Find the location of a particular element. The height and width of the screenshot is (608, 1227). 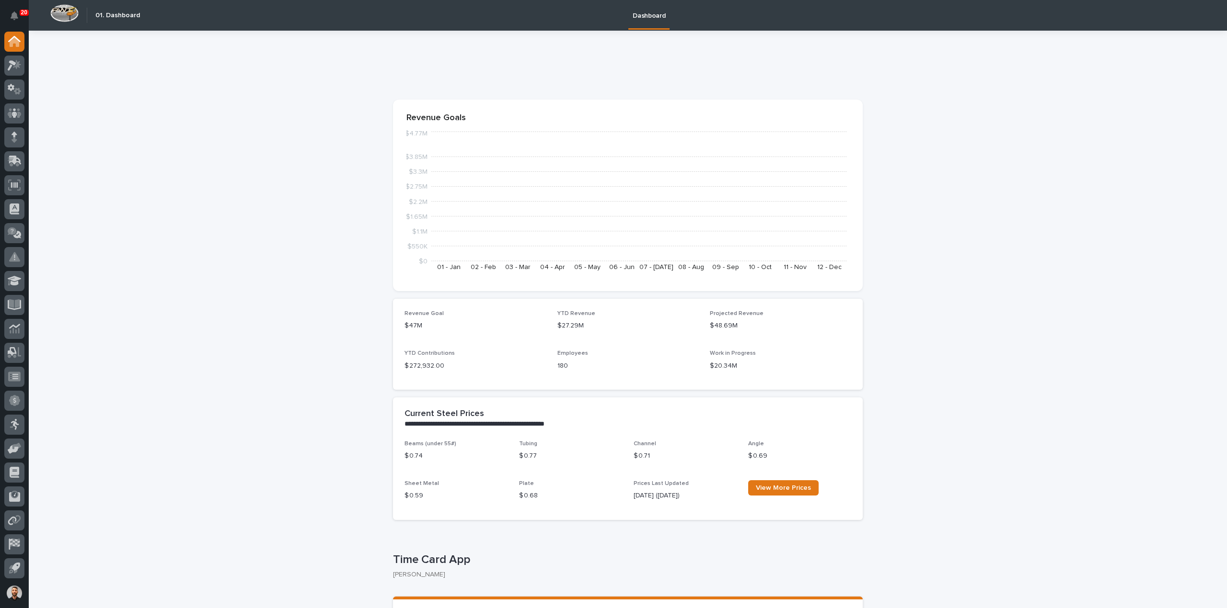

p: Revenue Goals is located at coordinates (628, 118).